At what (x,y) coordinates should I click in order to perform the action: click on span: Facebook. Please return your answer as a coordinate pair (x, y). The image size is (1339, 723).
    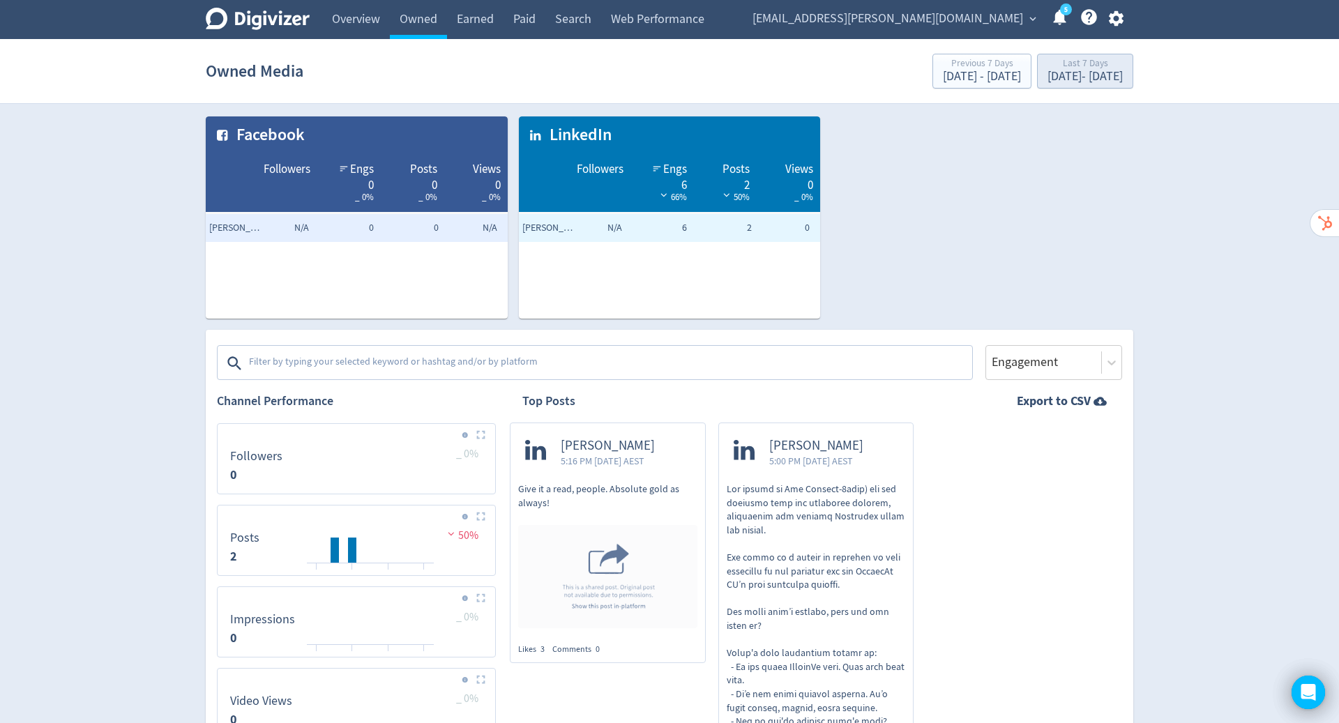
    Looking at the image, I should click on (267, 135).